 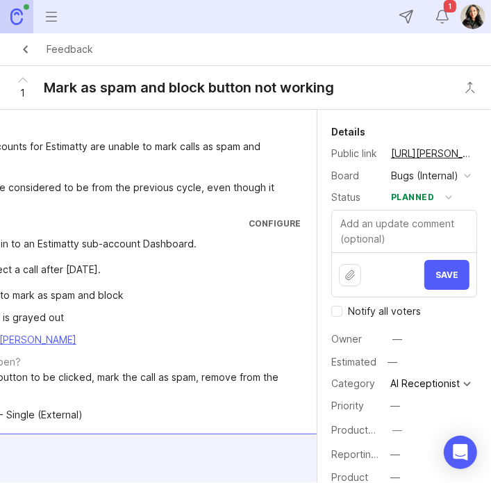 I want to click on label: Priority, so click(x=348, y=405).